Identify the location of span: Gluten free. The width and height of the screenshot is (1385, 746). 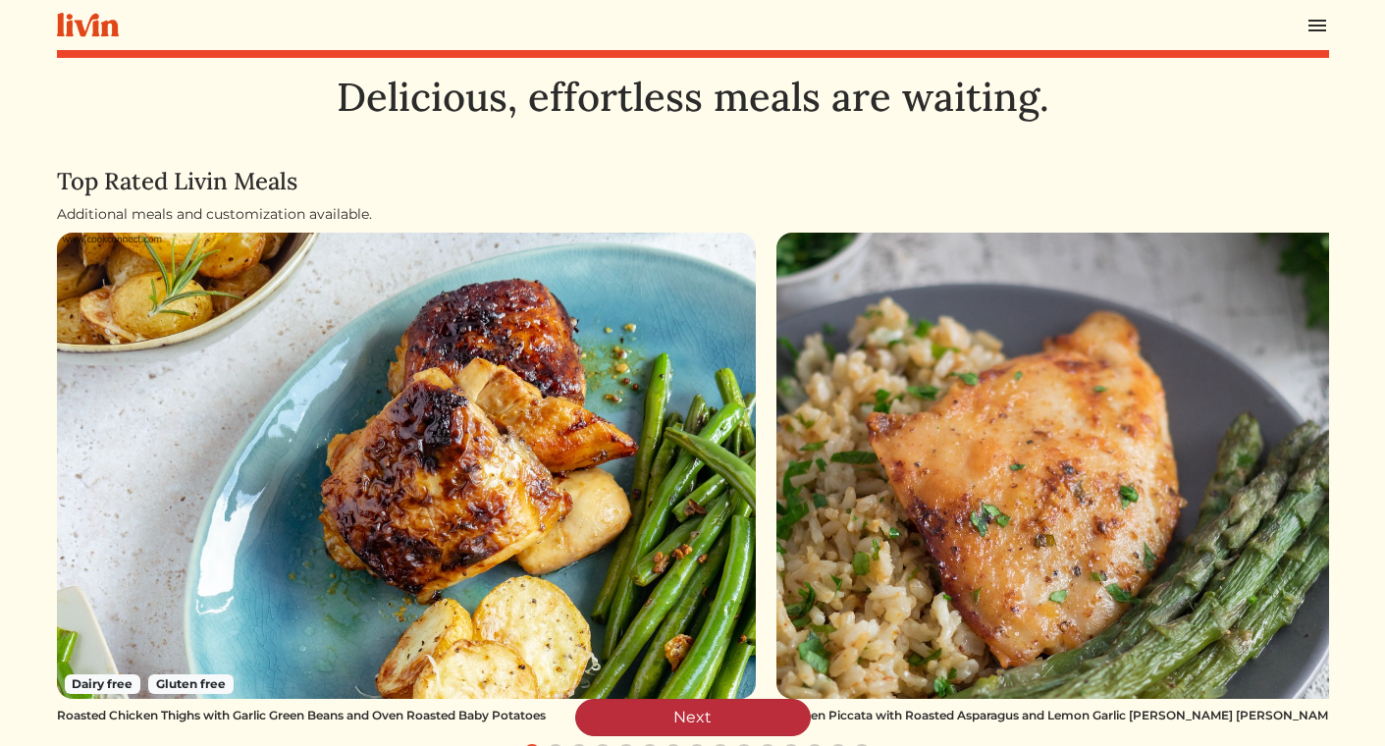
(190, 684).